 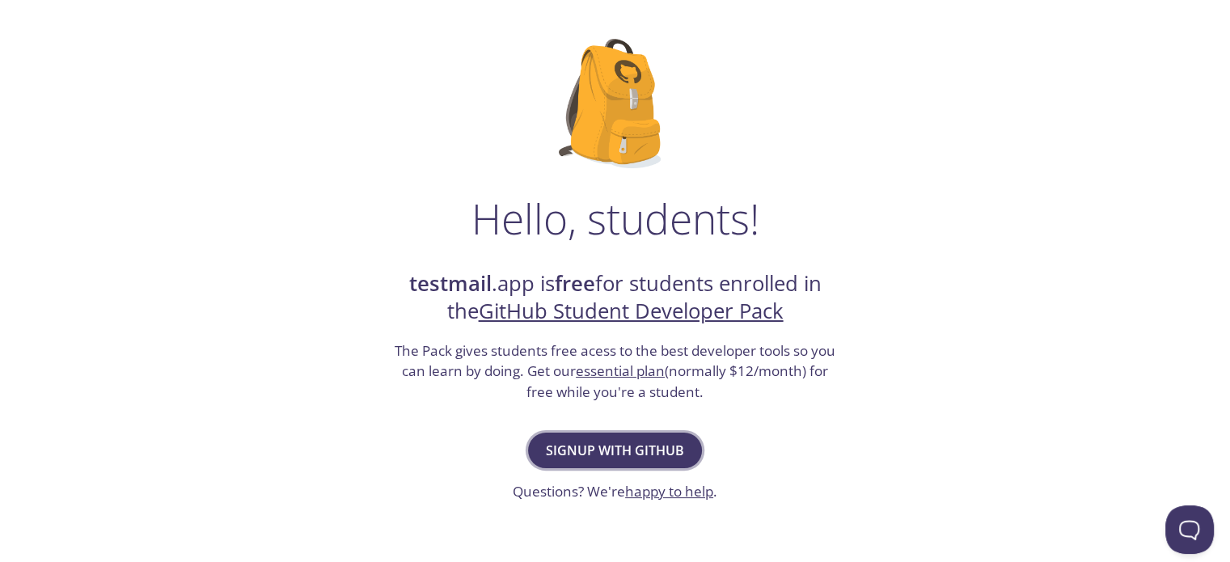 What do you see at coordinates (615, 492) in the screenshot?
I see `h3: Questions? We're .` at bounding box center [615, 492].